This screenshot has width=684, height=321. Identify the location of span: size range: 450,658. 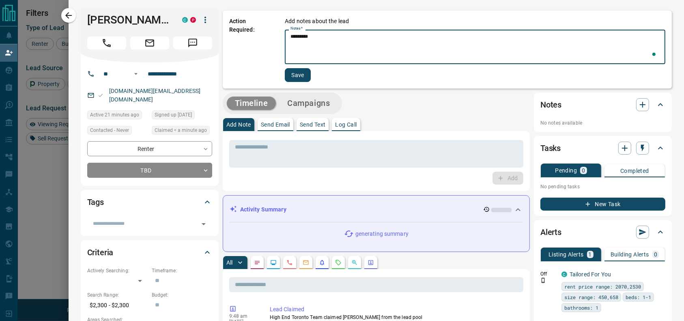
(591, 297).